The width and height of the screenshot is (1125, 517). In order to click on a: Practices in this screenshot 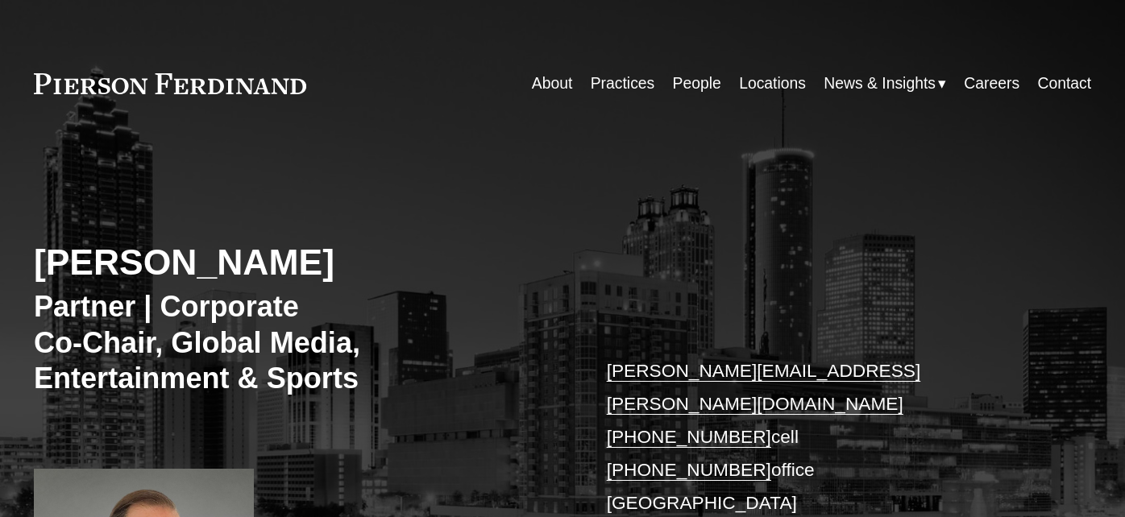, I will do `click(623, 84)`.